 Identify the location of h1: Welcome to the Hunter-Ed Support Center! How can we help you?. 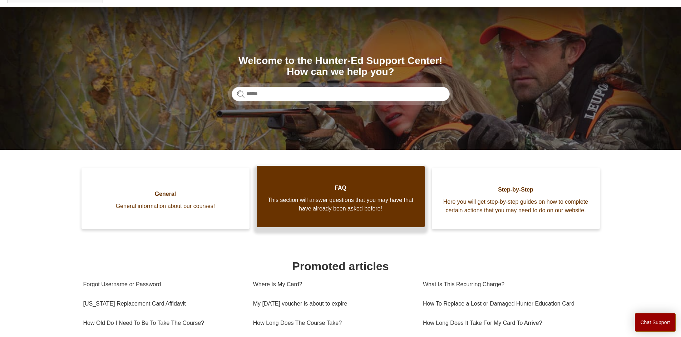
(341, 67).